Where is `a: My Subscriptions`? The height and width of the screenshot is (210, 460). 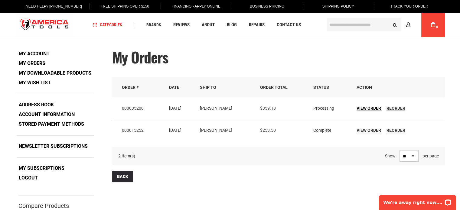 a: My Subscriptions is located at coordinates (41, 168).